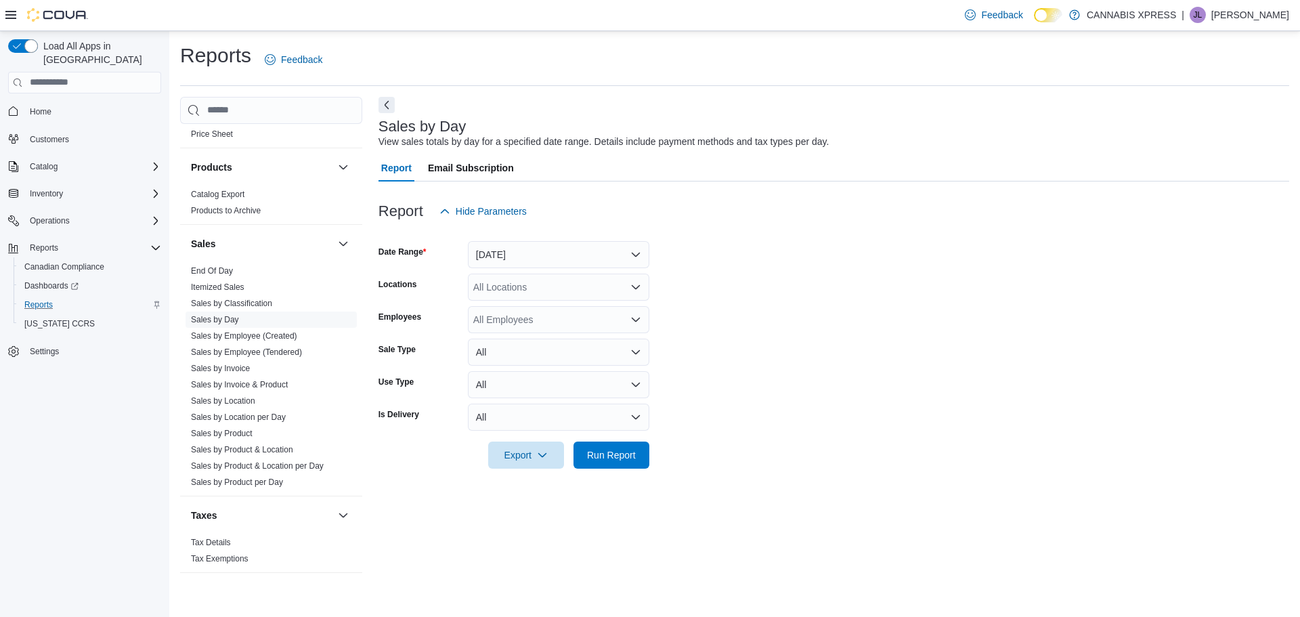 Image resolution: width=1300 pixels, height=617 pixels. Describe the element at coordinates (221, 433) in the screenshot. I see `a: Sales by Product` at that location.